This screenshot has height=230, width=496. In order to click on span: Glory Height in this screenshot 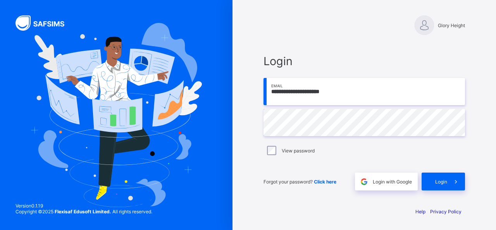, I will do `click(451, 25)`.